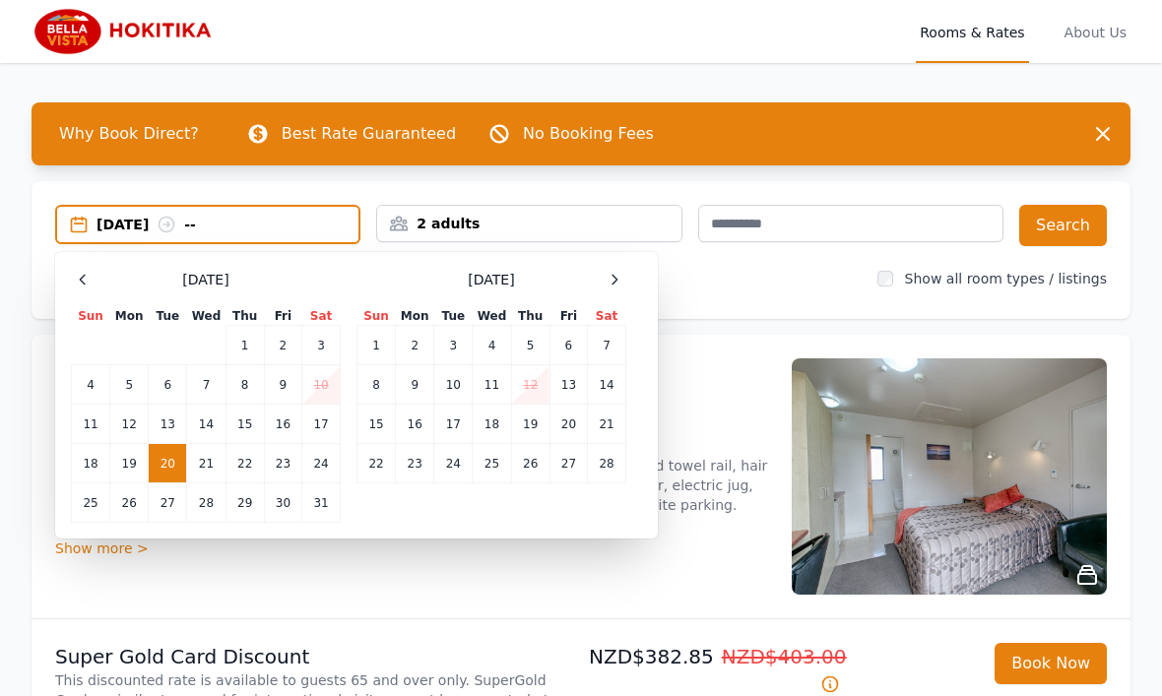 This screenshot has width=1162, height=696. What do you see at coordinates (129, 134) in the screenshot?
I see `span: Why Book Direct?` at bounding box center [129, 134].